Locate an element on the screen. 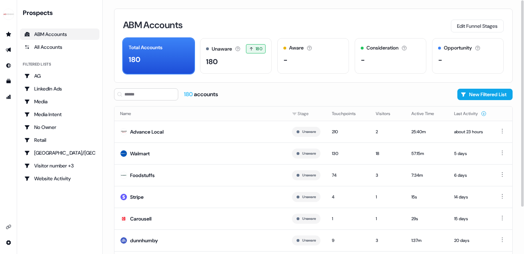 The width and height of the screenshot is (524, 254). div: 210 is located at coordinates (348, 132).